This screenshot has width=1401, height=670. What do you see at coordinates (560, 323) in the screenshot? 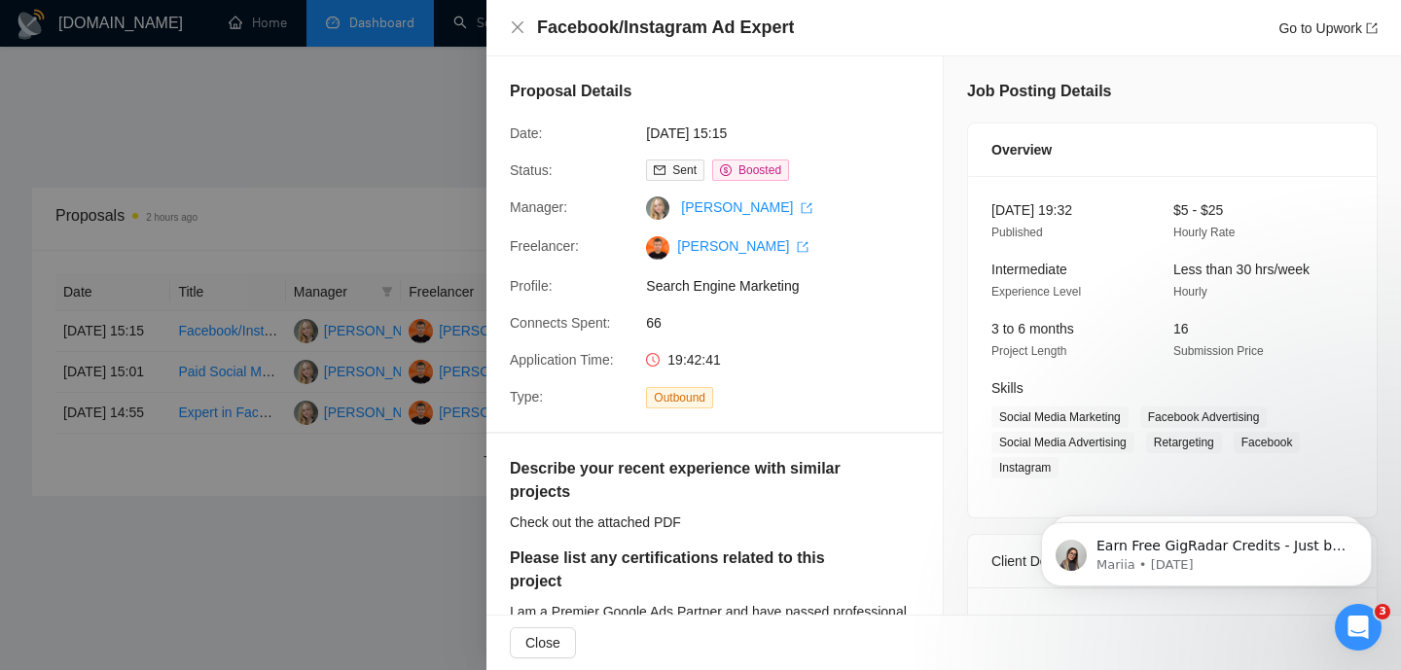
I see `span: Connects Spent:` at bounding box center [560, 323].